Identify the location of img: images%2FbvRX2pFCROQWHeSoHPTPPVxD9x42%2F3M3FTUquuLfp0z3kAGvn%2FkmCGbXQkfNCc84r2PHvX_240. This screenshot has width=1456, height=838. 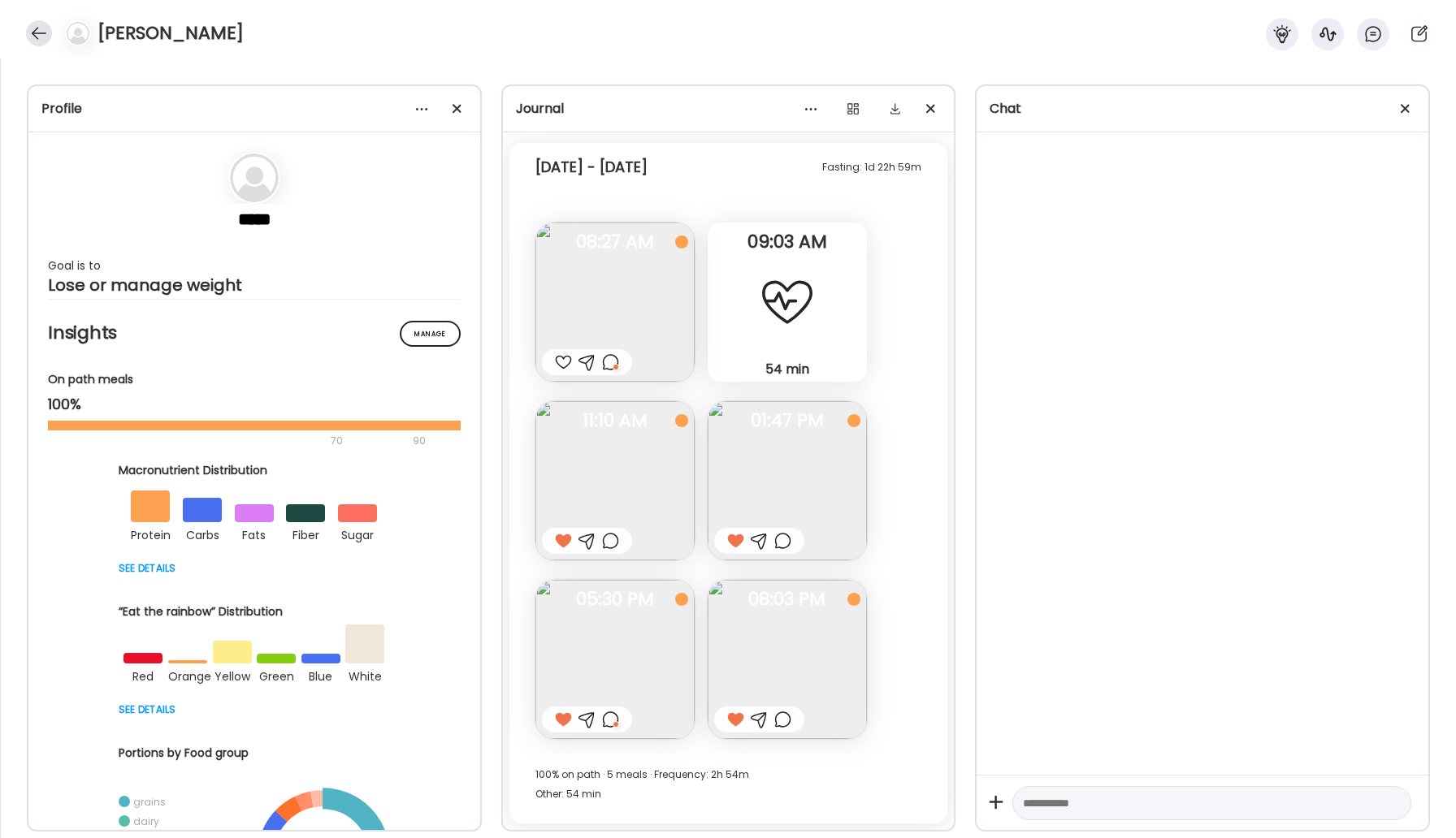
(615, 303).